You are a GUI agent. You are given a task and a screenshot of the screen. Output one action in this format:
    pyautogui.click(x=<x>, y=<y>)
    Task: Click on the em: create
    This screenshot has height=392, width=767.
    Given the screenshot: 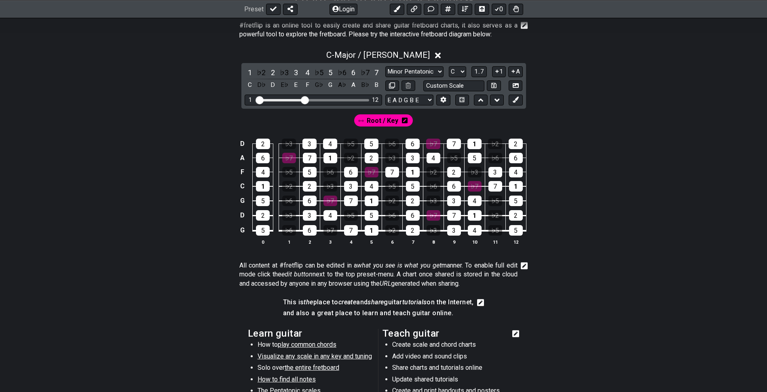 What is the action you would take?
    pyautogui.click(x=347, y=302)
    